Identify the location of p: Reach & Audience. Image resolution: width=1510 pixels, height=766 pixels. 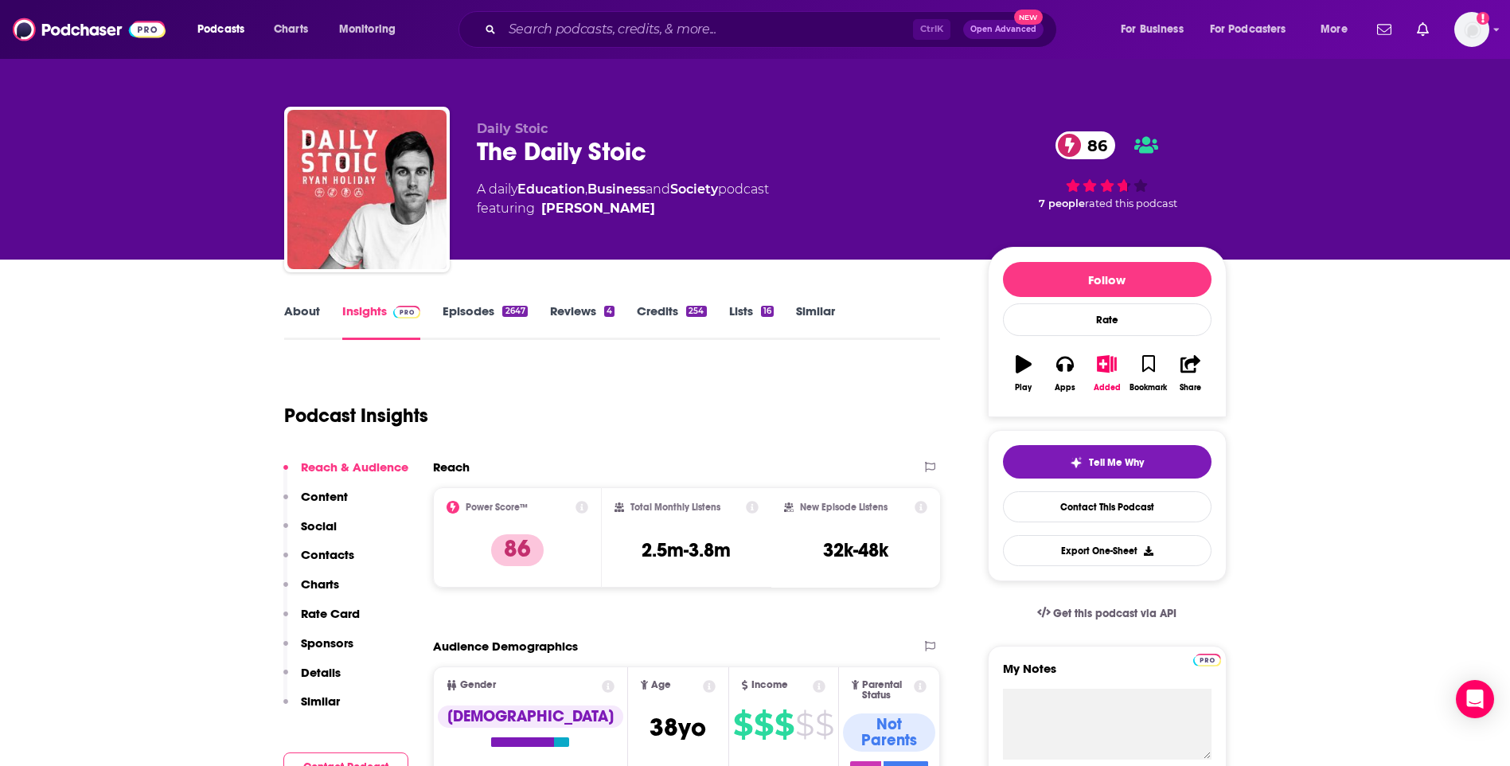
(354, 467).